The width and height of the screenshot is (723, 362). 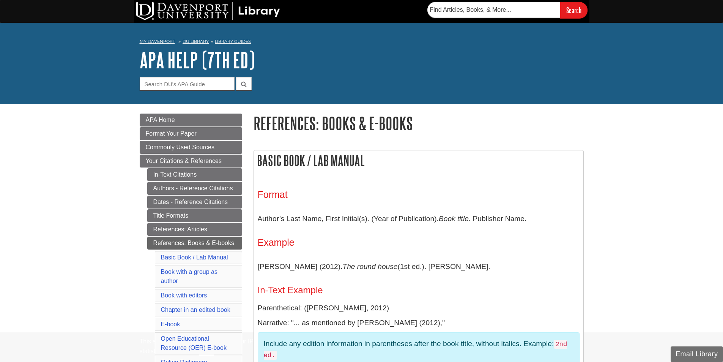 What do you see at coordinates (419, 194) in the screenshot?
I see `h3: Format` at bounding box center [419, 194].